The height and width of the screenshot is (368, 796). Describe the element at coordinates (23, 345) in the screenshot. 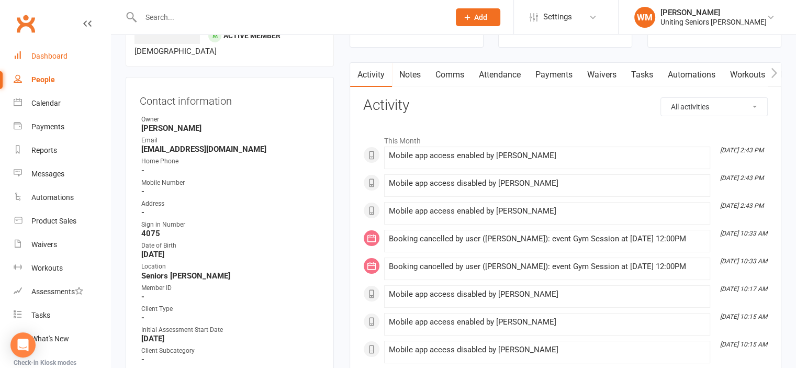

I see `div: Open Intercom Messenger` at that location.